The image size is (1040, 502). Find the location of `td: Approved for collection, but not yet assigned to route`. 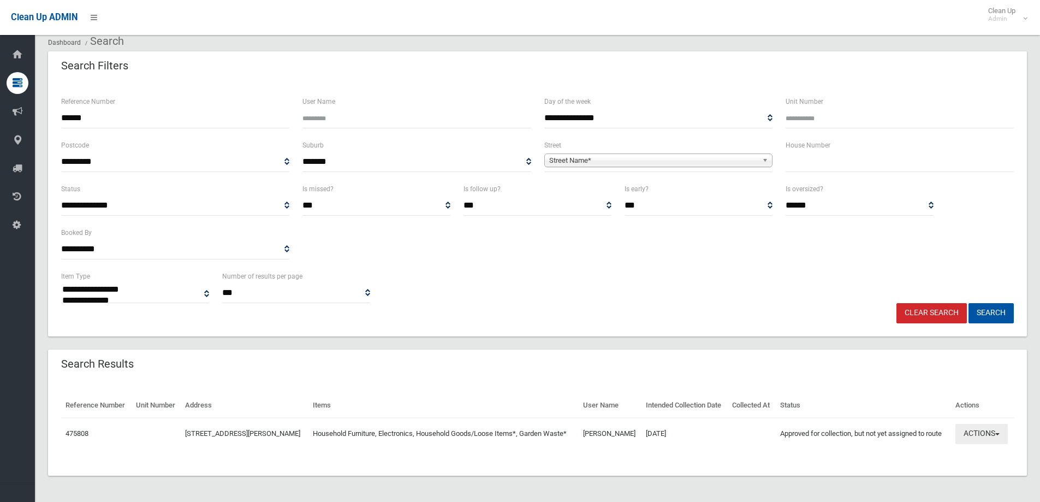

td: Approved for collection, but not yet assigned to route is located at coordinates (863, 434).